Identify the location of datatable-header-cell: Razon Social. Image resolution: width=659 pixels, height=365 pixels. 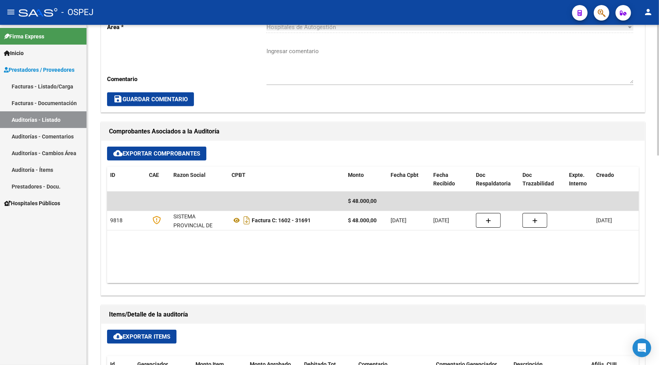
(199, 179).